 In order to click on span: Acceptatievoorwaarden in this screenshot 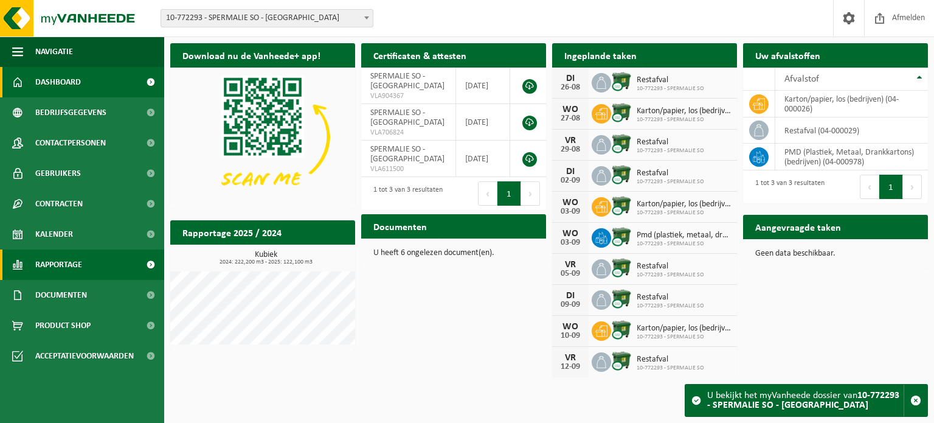, I will do `click(85, 356)`.